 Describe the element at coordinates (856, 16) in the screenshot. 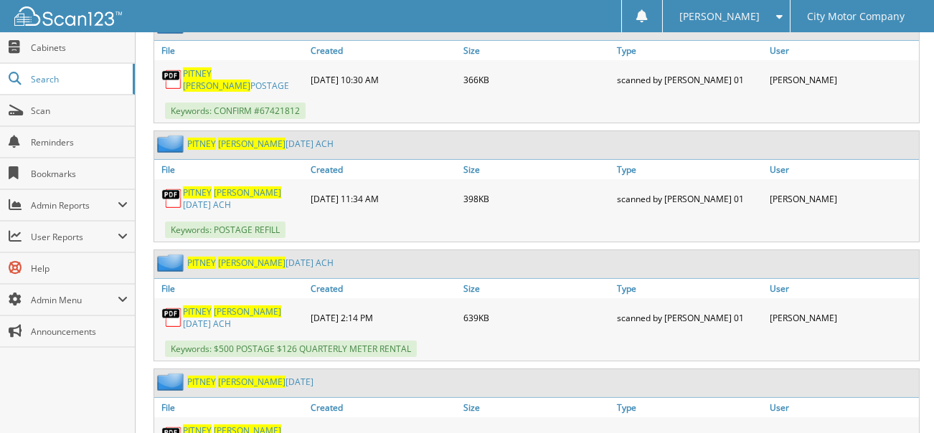

I see `span: City Motor Company` at that location.